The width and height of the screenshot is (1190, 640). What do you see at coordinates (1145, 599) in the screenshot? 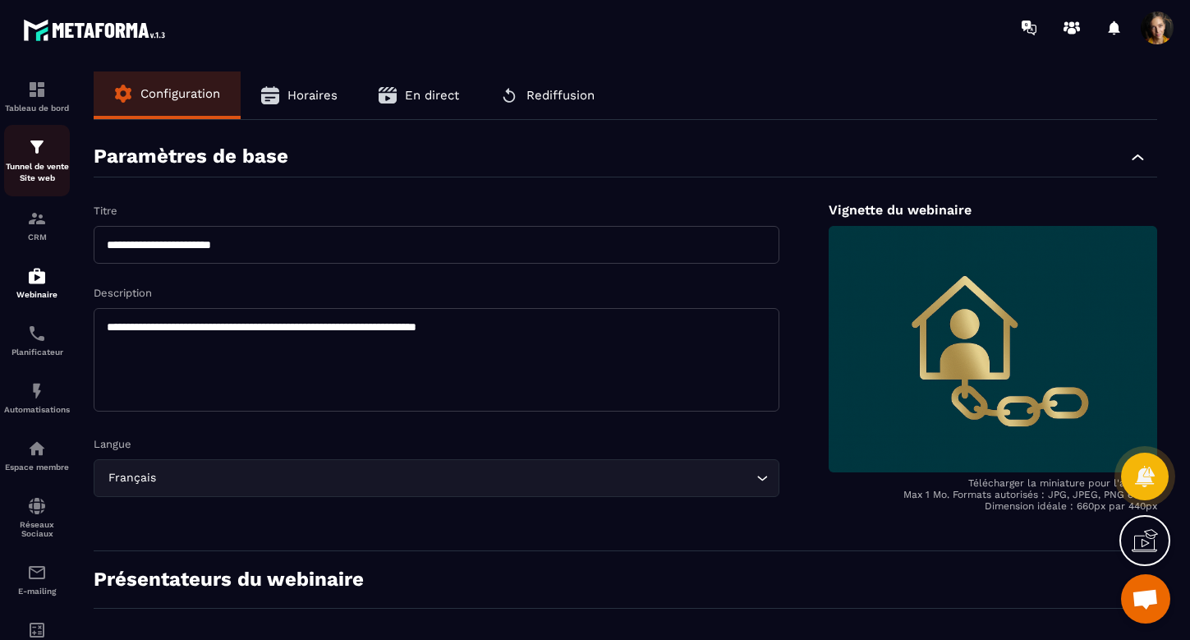
I see `div: Ouvrir le chat` at bounding box center [1145, 599].